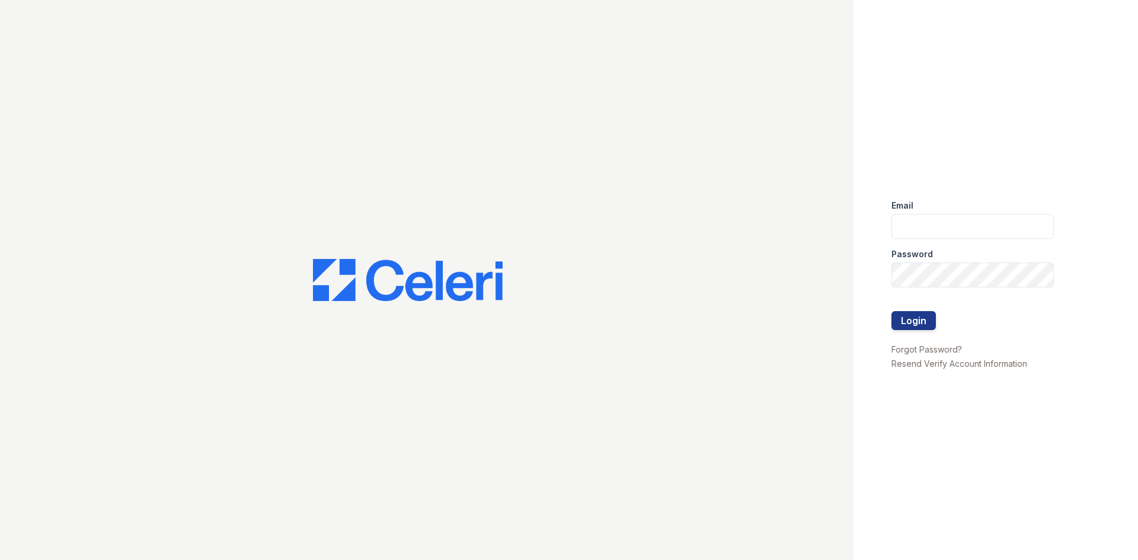 This screenshot has width=1138, height=560. I want to click on img: CE_Logo_Blue-a8612792a0a2168367f1c8372b55b34899dd931a85d93a1a3d3e32e68fde9ad4.png, so click(408, 280).